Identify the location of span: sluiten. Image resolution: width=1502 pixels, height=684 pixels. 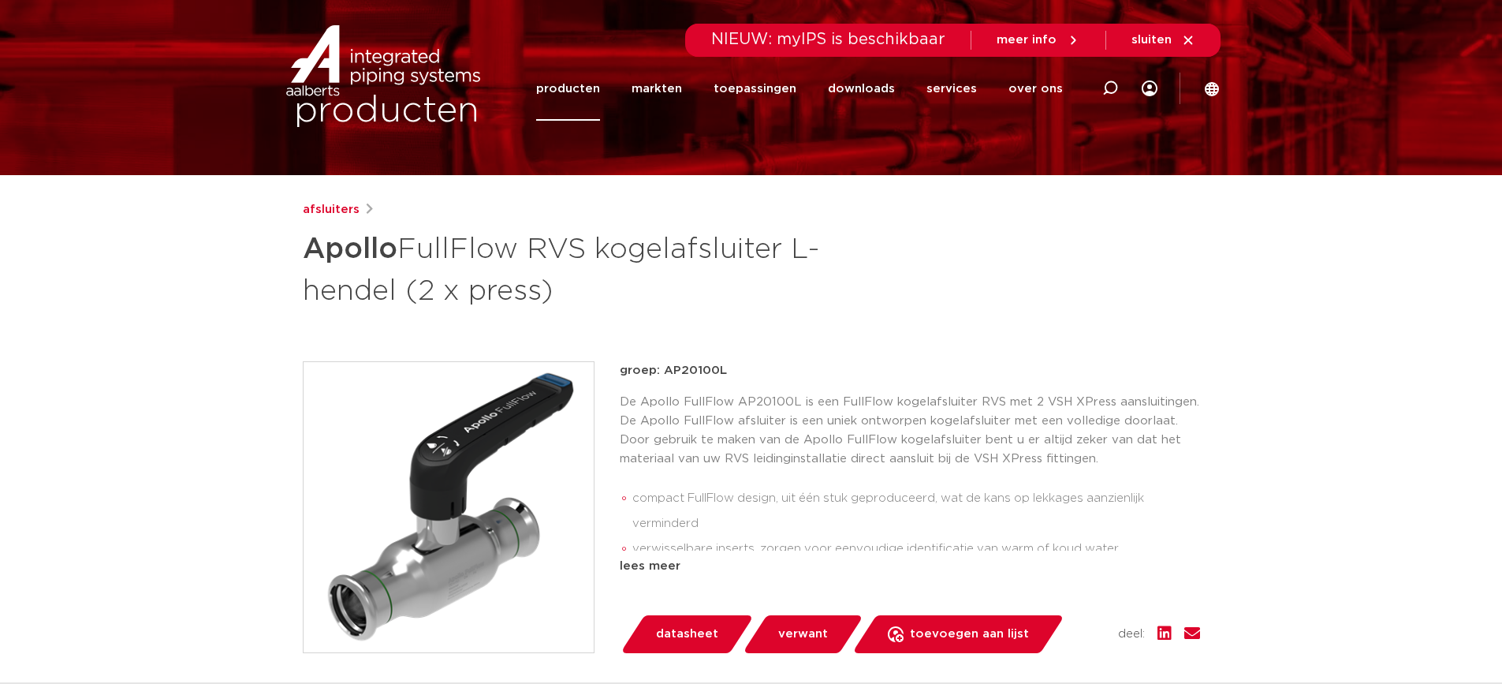
(1151, 39).